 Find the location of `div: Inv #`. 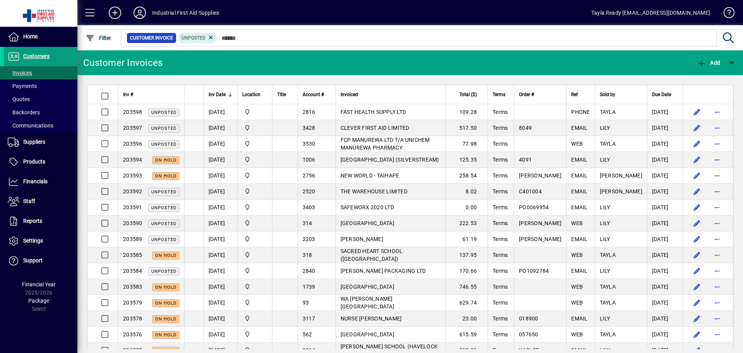

div: Inv # is located at coordinates (151, 94).